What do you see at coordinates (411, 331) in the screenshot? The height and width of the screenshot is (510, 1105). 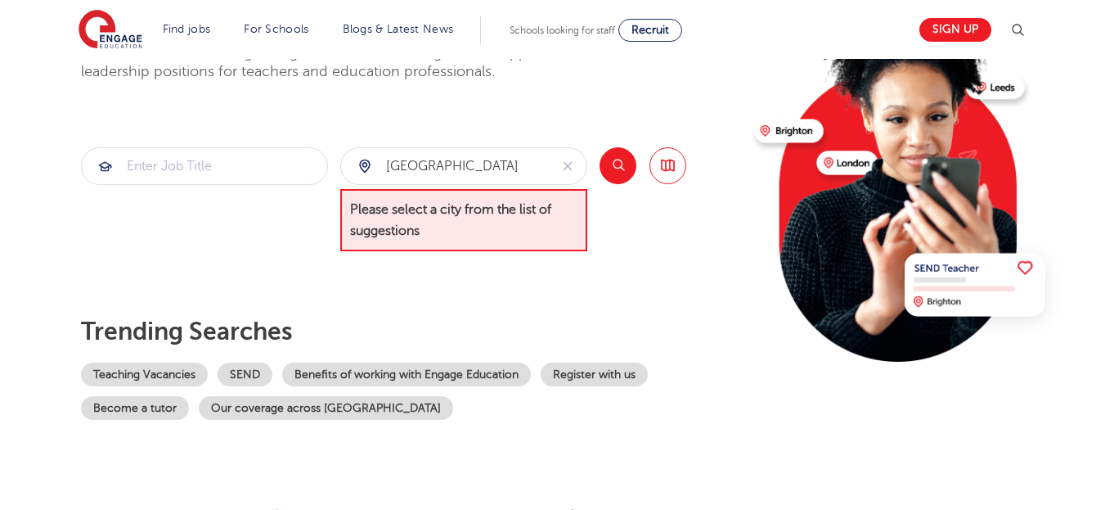 I see `p: Trending searches` at bounding box center [411, 331].